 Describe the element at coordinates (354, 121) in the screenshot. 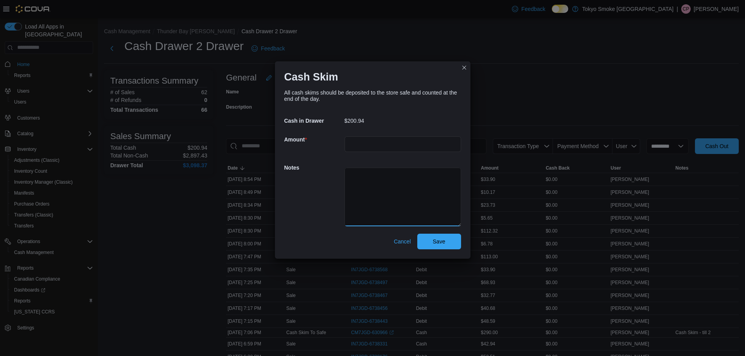

I see `p: $200.94` at that location.